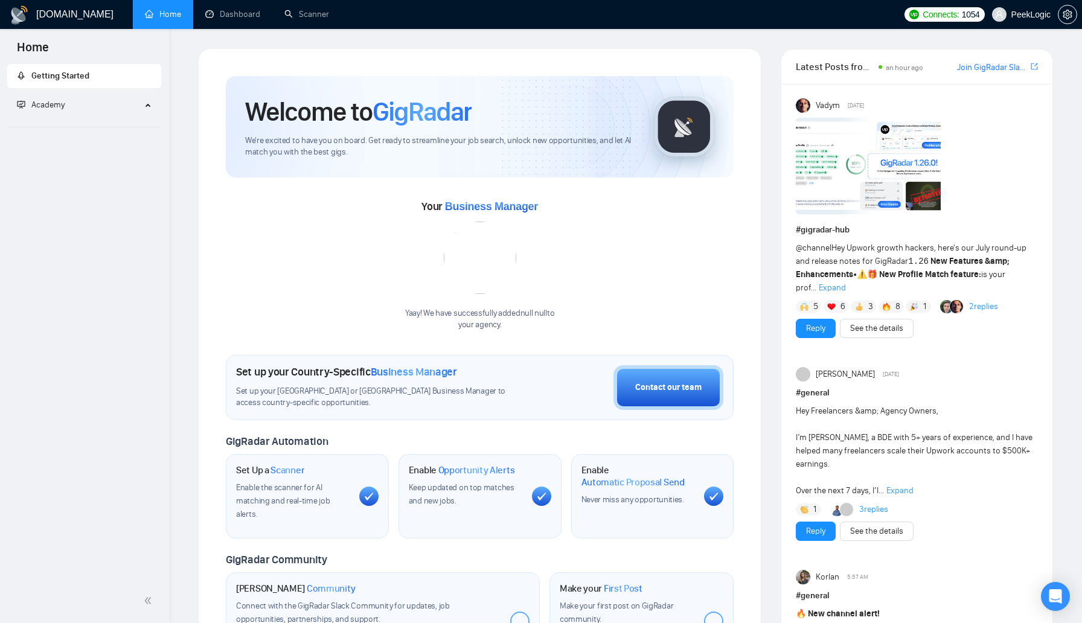  What do you see at coordinates (479, 325) in the screenshot?
I see `p: your agency .` at bounding box center [479, 325].